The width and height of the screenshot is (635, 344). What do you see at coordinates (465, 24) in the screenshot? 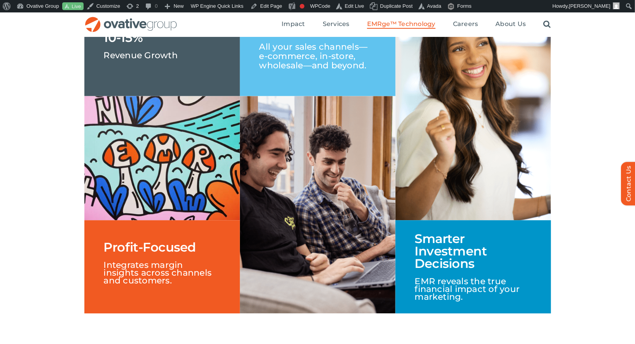
I see `span: Careers` at bounding box center [465, 24].